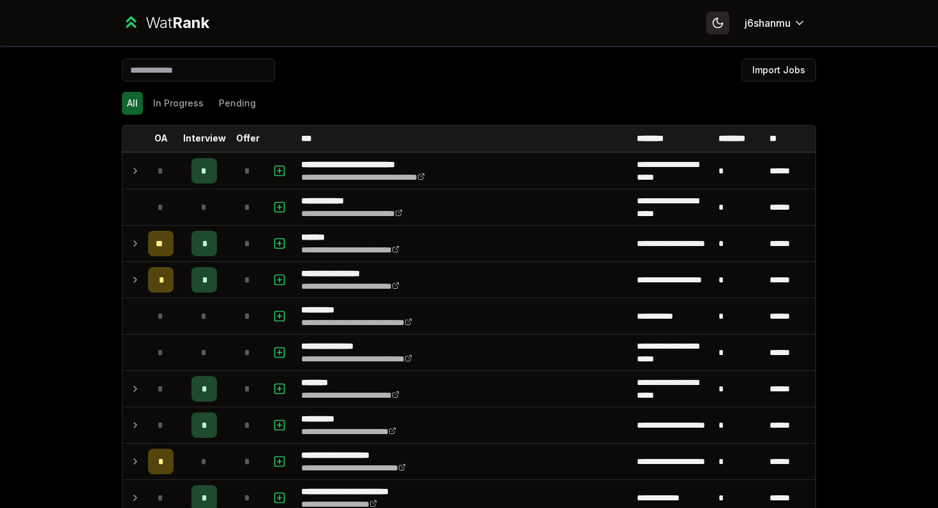  What do you see at coordinates (767, 23) in the screenshot?
I see `span: j6shanmu` at bounding box center [767, 23].